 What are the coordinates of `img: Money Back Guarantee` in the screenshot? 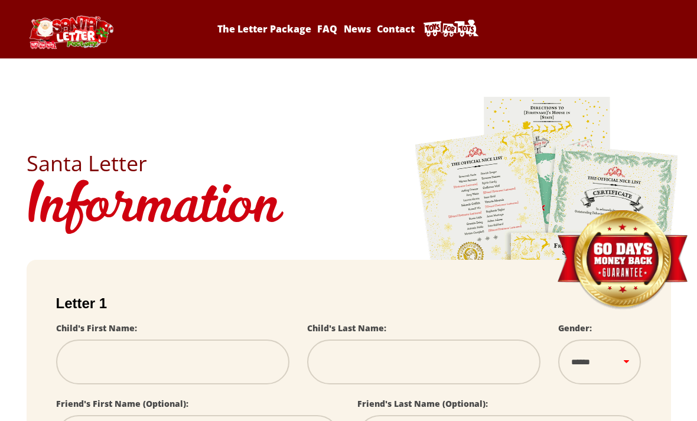 It's located at (622, 260).